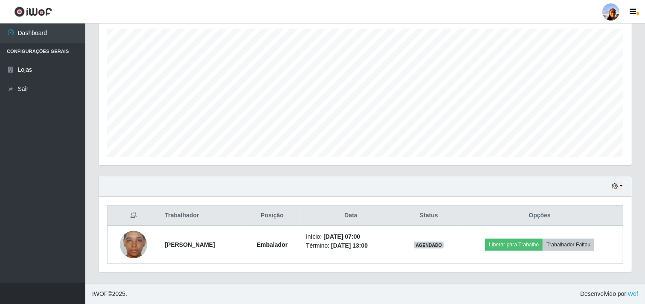  What do you see at coordinates (632, 294) in the screenshot?
I see `a: iWof` at bounding box center [632, 294].